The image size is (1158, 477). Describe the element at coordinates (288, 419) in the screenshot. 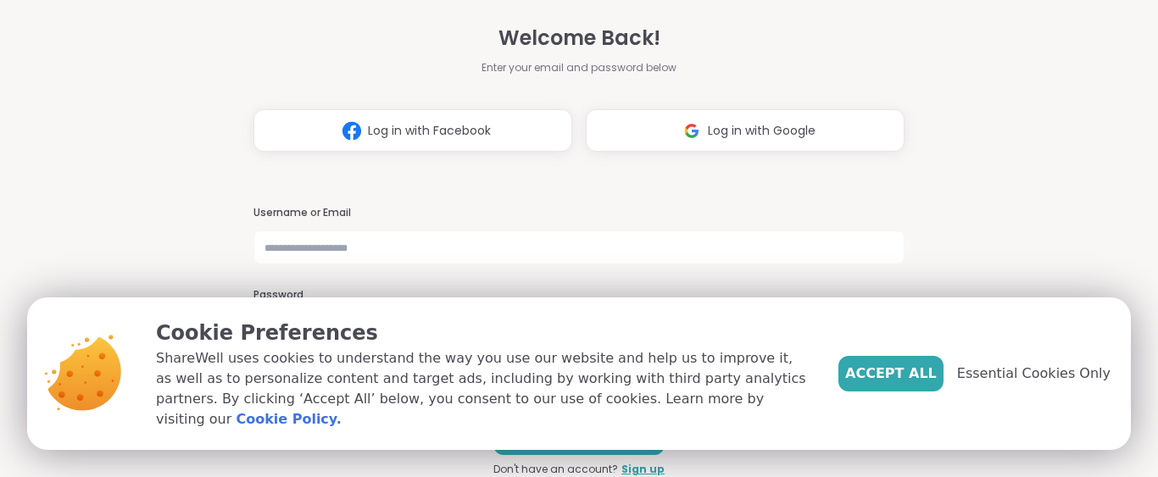

I see `a: Cookie Policy.` at that location.